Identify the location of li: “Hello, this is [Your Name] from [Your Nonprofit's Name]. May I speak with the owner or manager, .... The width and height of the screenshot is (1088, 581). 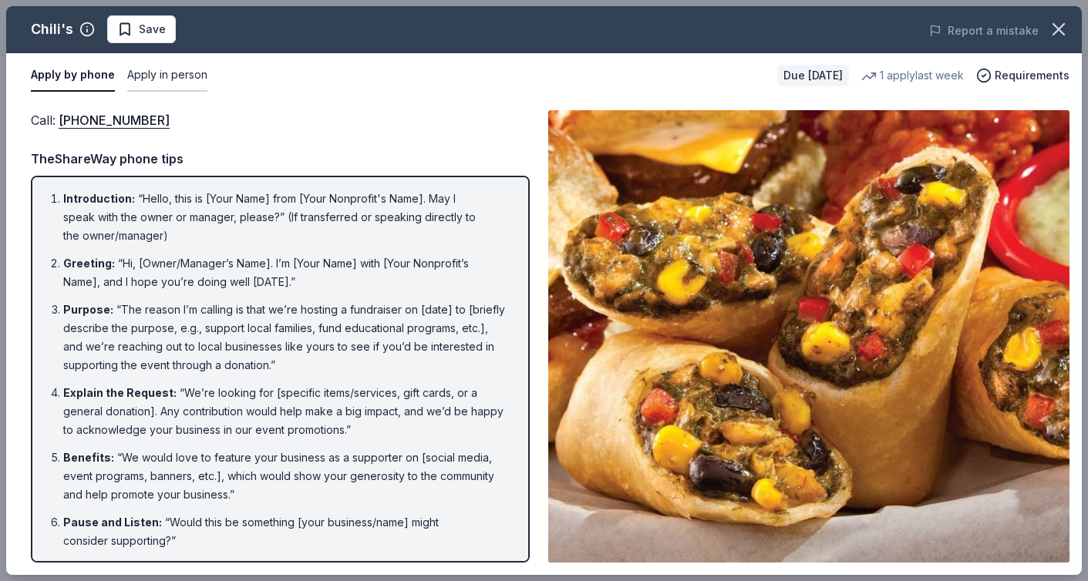
(285, 217).